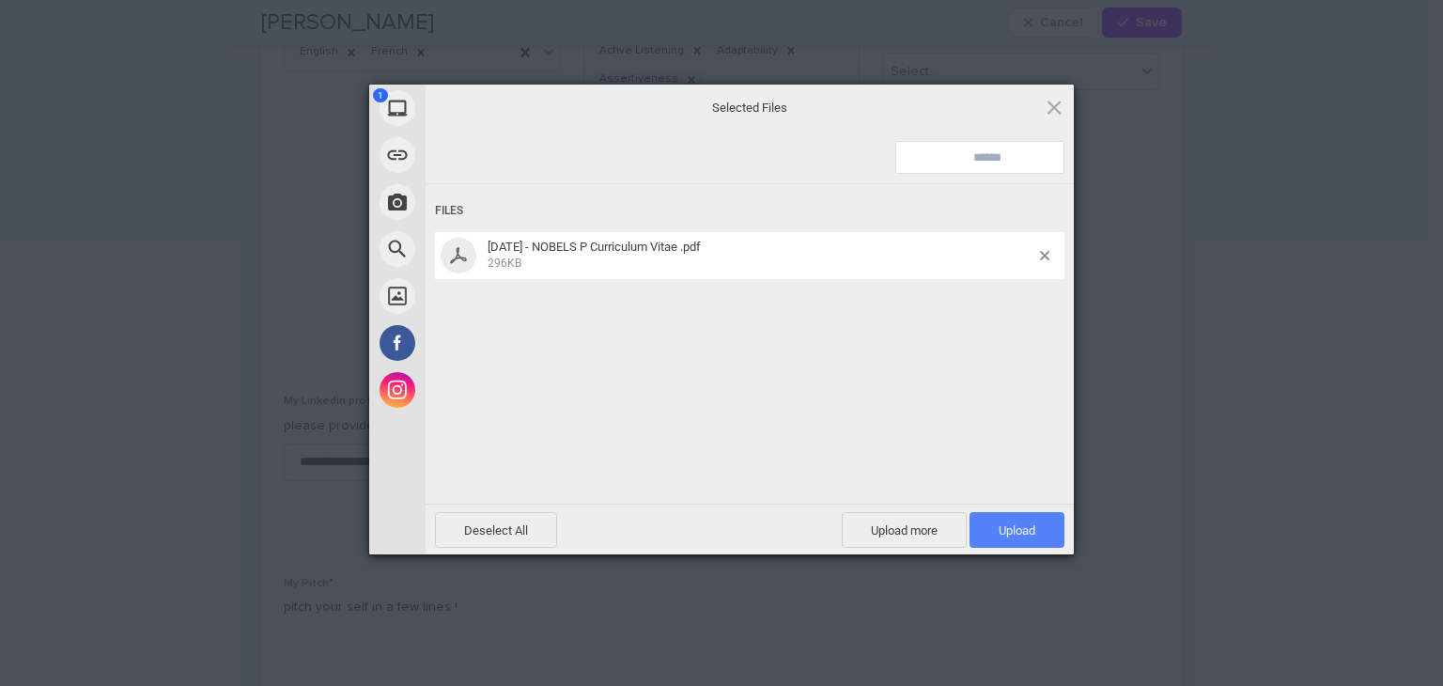  What do you see at coordinates (904, 530) in the screenshot?
I see `span: Upload more` at bounding box center [904, 530].